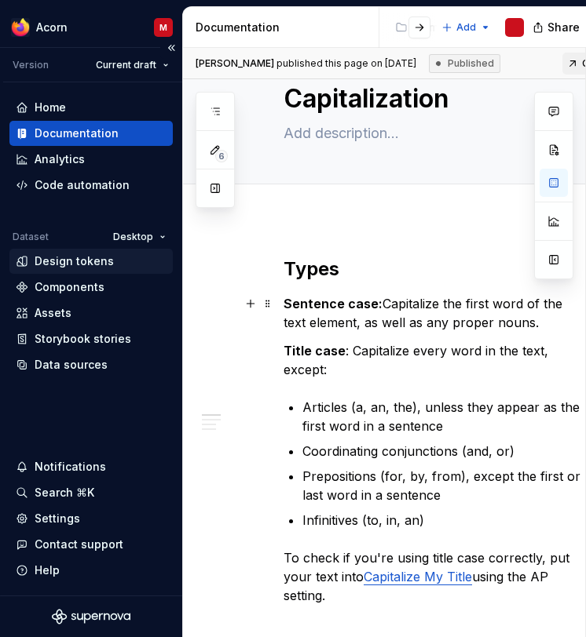  What do you see at coordinates (71, 365) in the screenshot?
I see `div: Data sources` at bounding box center [71, 365].